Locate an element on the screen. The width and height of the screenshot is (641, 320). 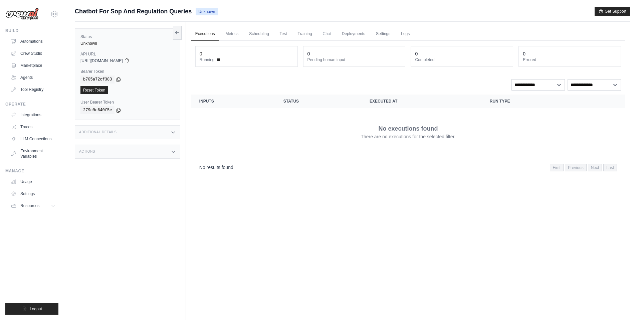
th: Inputs is located at coordinates (233, 101).